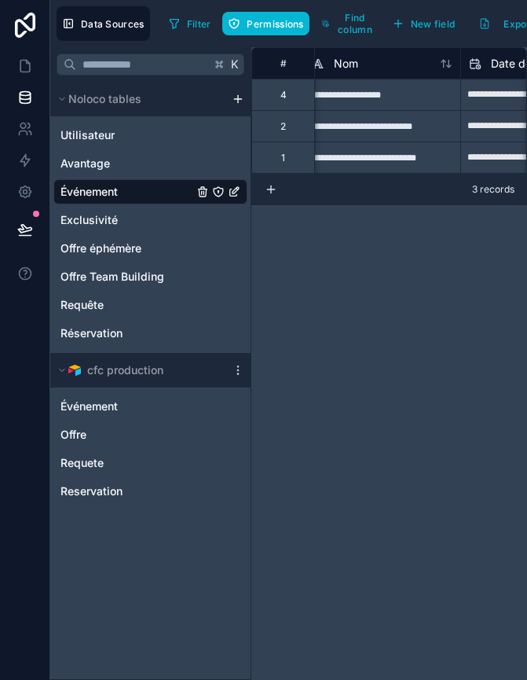 The image size is (527, 680). Describe the element at coordinates (91, 491) in the screenshot. I see `span: Reservation` at that location.